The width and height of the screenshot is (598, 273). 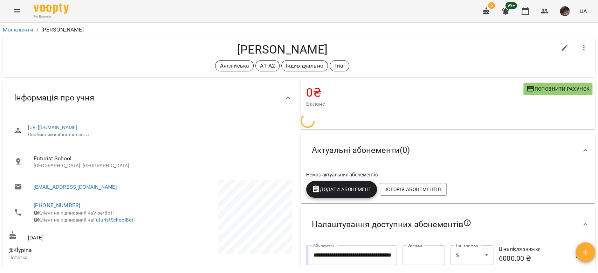 What do you see at coordinates (532, 258) in the screenshot?
I see `h6: 6000.00 ₴` at bounding box center [532, 258].